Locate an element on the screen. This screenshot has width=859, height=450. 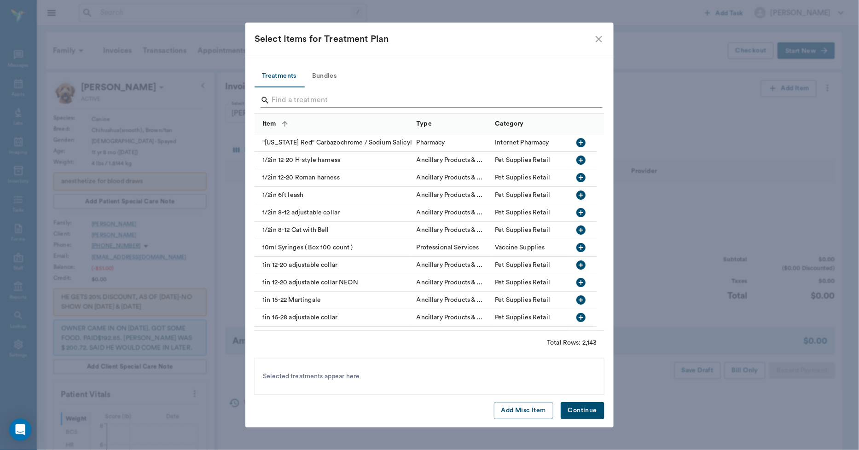
div: 1/2in 12-20 H-style harness is located at coordinates (333, 161).